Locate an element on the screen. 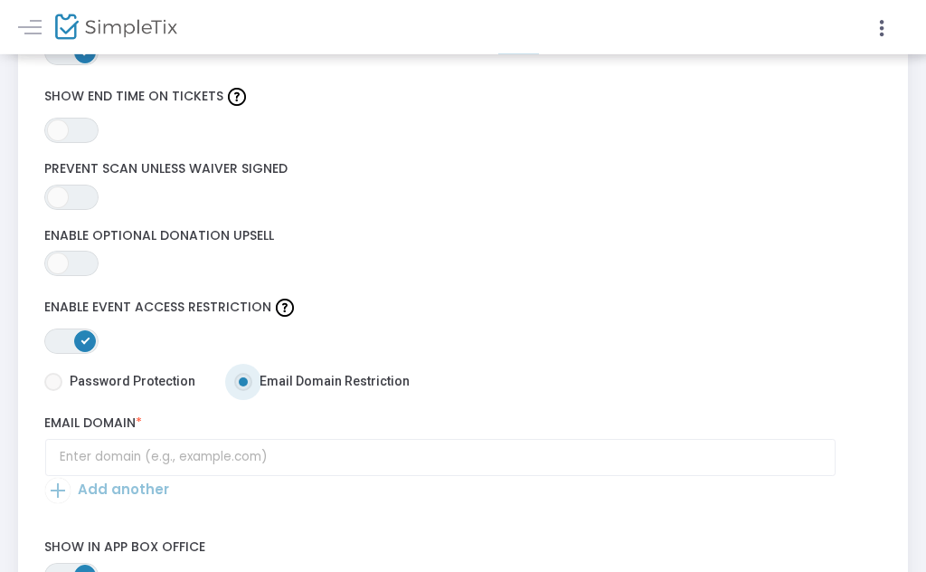  label: Enable Event Access Restriction is located at coordinates (463, 308).